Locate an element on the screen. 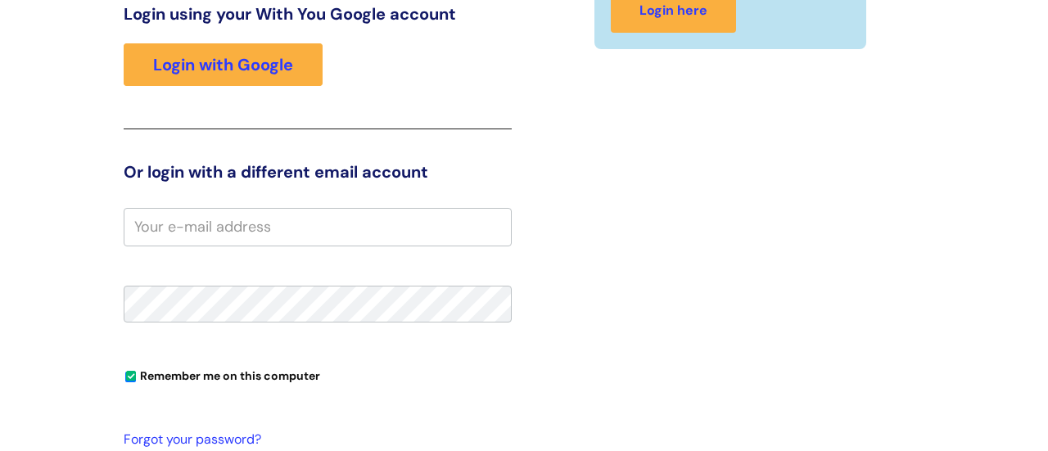 The image size is (1048, 451). input: Remember me on this computer is located at coordinates (130, 377).